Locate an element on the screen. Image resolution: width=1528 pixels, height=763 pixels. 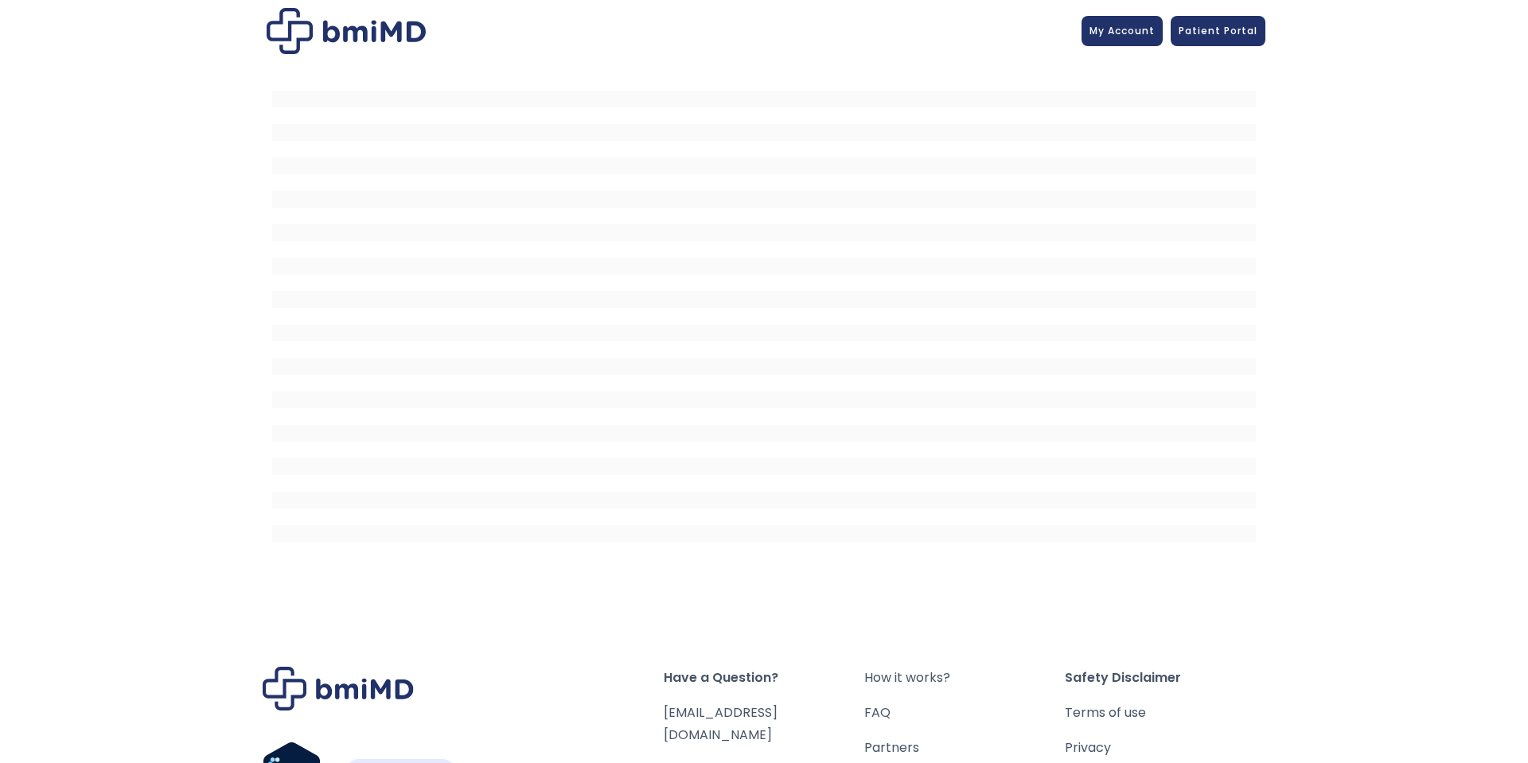
img: Patient Messaging Portal is located at coordinates (346, 31).